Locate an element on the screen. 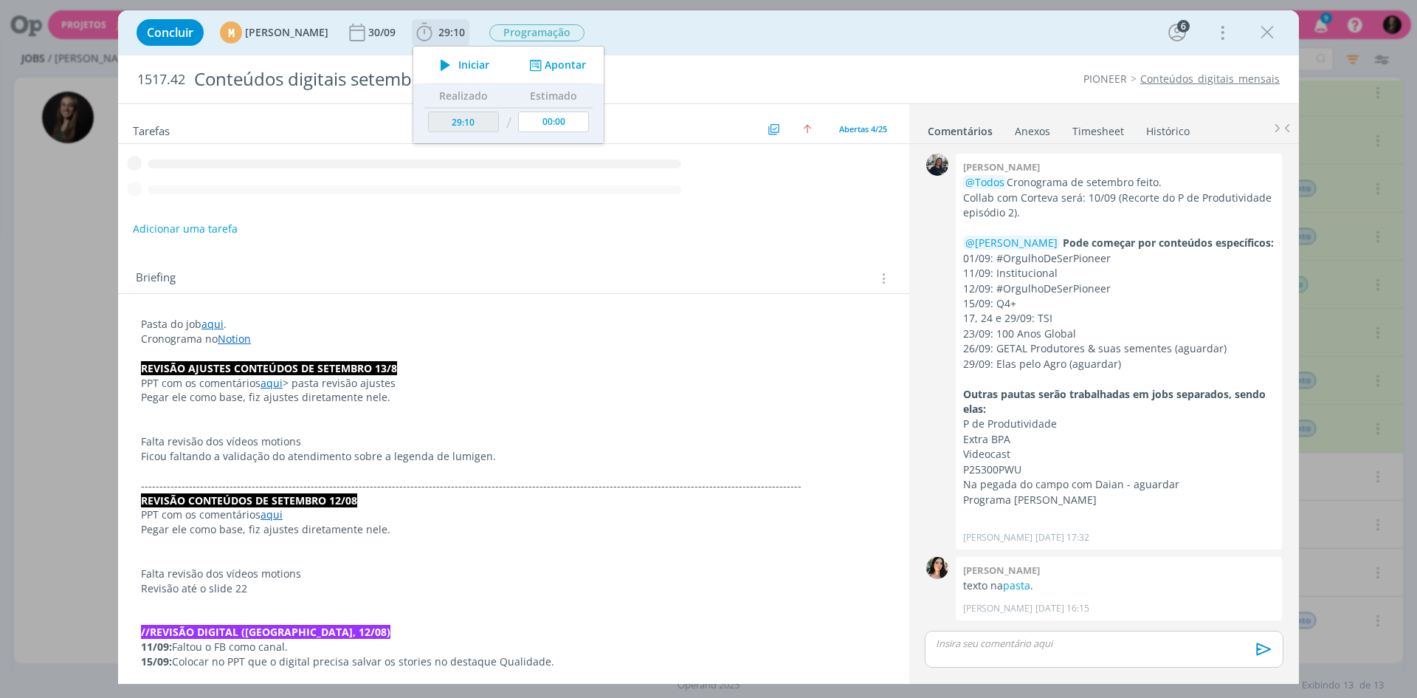 The width and height of the screenshot is (1417, 698). p: Colocar no PPT que o digital precisa salvar os stories no destaque LumiGen. is located at coordinates (514, 676).